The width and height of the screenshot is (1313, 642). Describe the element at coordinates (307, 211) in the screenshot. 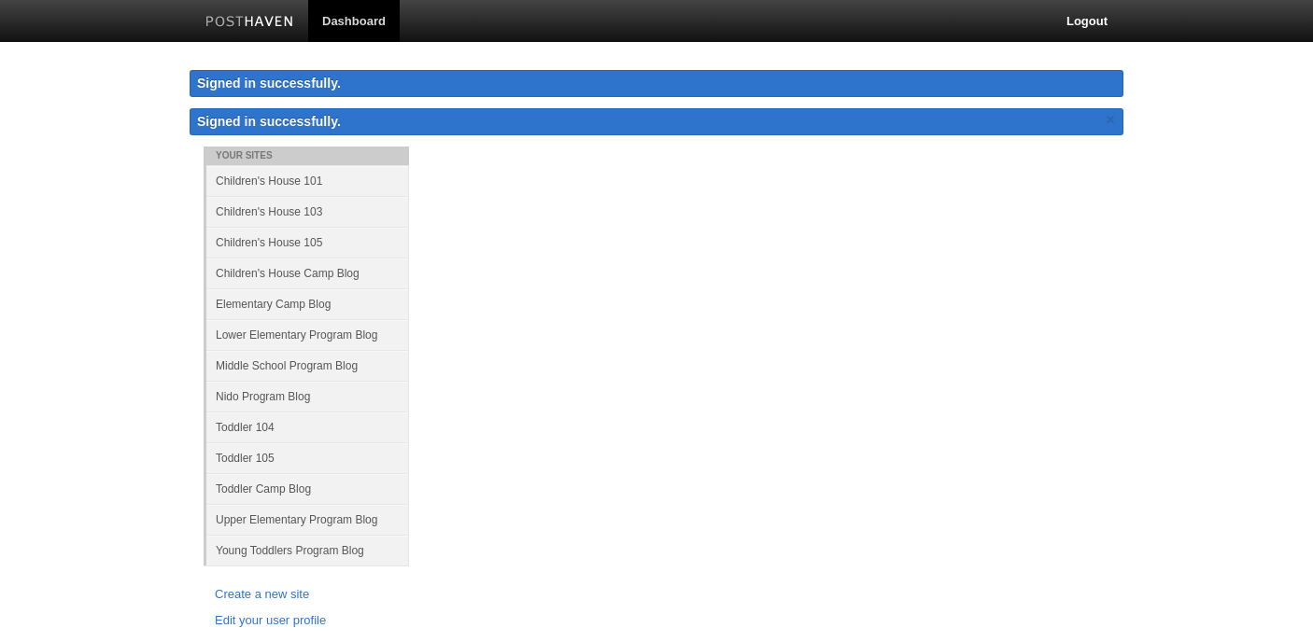

I see `a: Children's House 103` at that location.